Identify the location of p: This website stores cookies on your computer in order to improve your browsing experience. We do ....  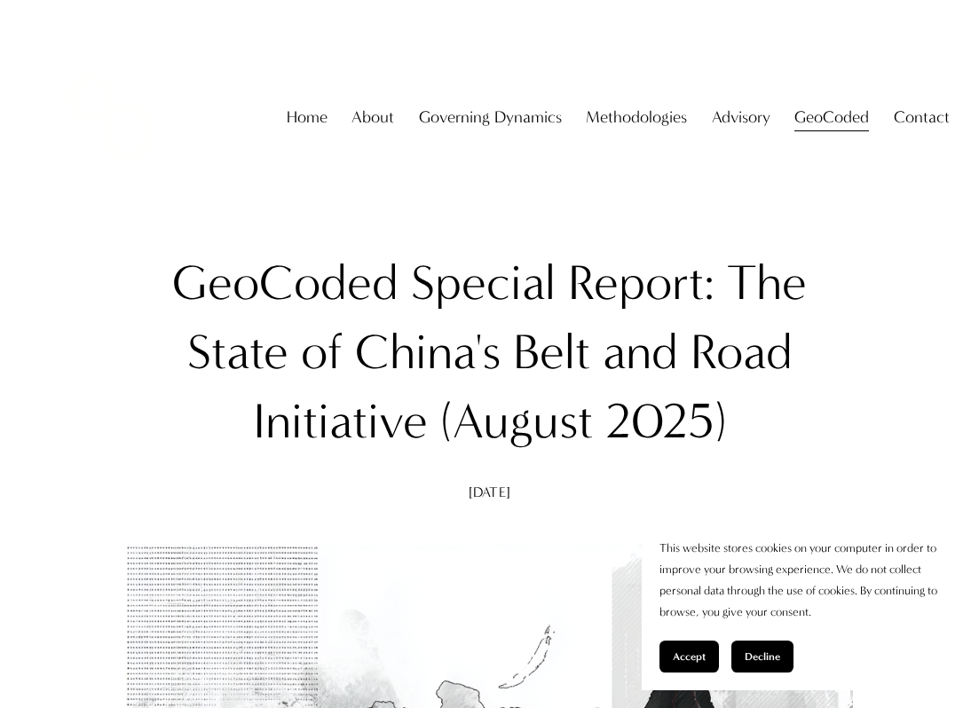
(801, 580).